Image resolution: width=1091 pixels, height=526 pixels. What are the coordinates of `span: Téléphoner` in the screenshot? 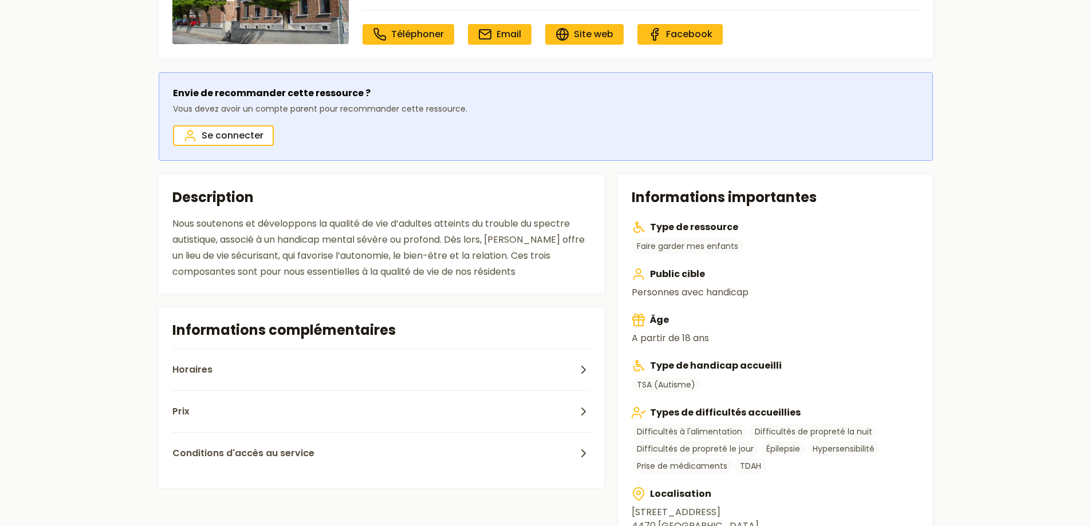 It's located at (417, 34).